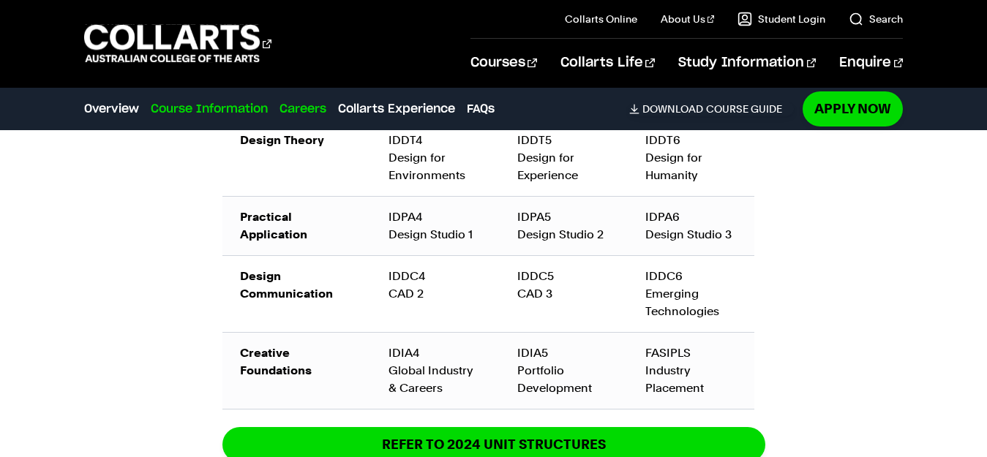 This screenshot has height=457, width=987. Describe the element at coordinates (435, 294) in the screenshot. I see `td: IDDC4 CAD 2` at that location.